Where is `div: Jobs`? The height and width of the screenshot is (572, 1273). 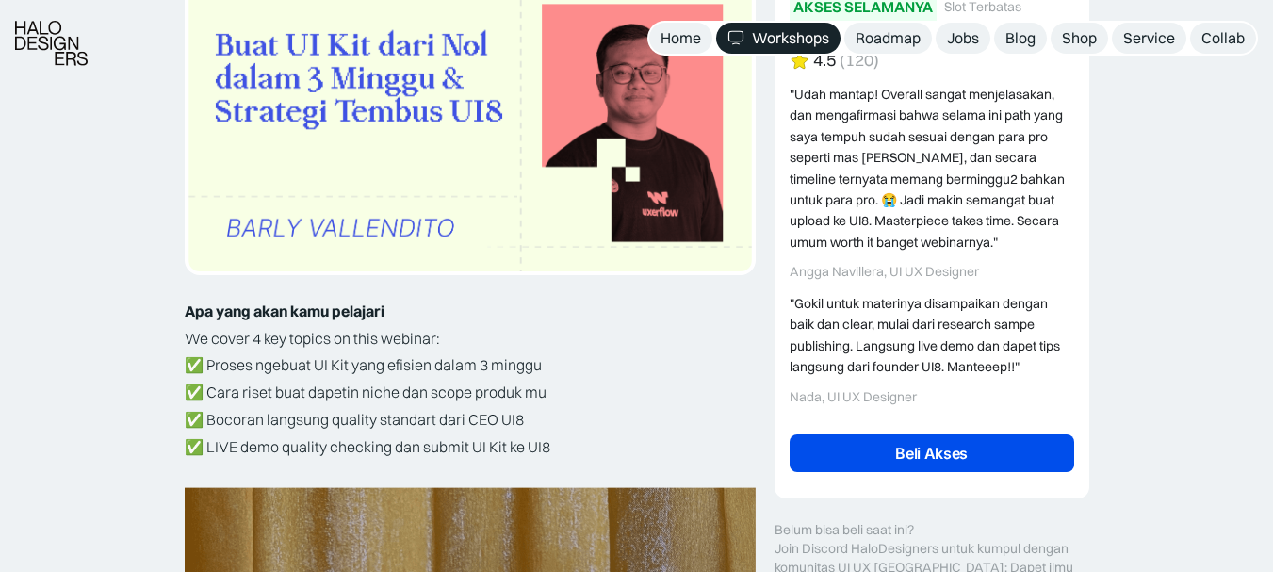 div: Jobs is located at coordinates (963, 38).